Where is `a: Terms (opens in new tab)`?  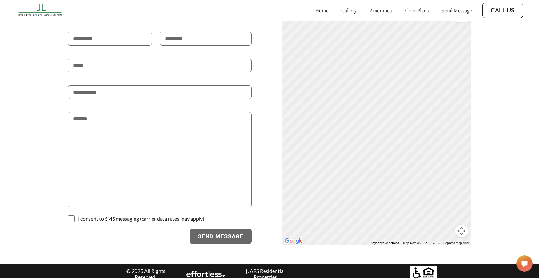
a: Terms (opens in new tab) is located at coordinates (436, 243).